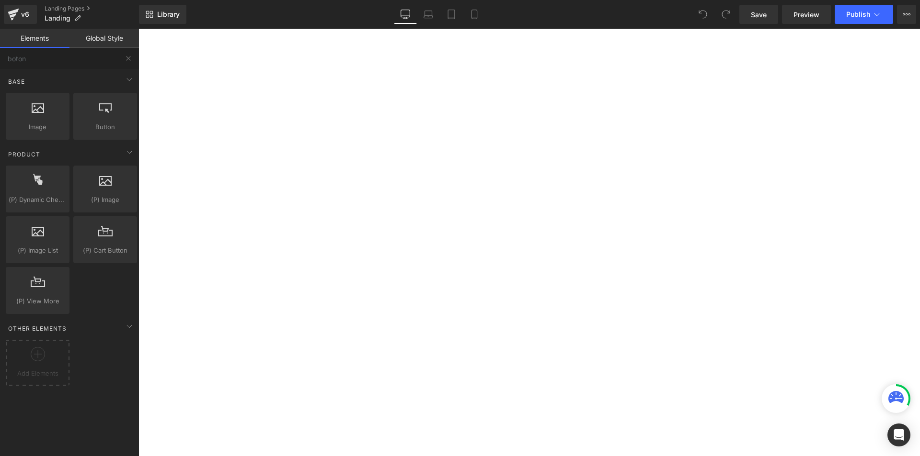 This screenshot has width=920, height=456. What do you see at coordinates (104, 38) in the screenshot?
I see `a: Global Style` at bounding box center [104, 38].